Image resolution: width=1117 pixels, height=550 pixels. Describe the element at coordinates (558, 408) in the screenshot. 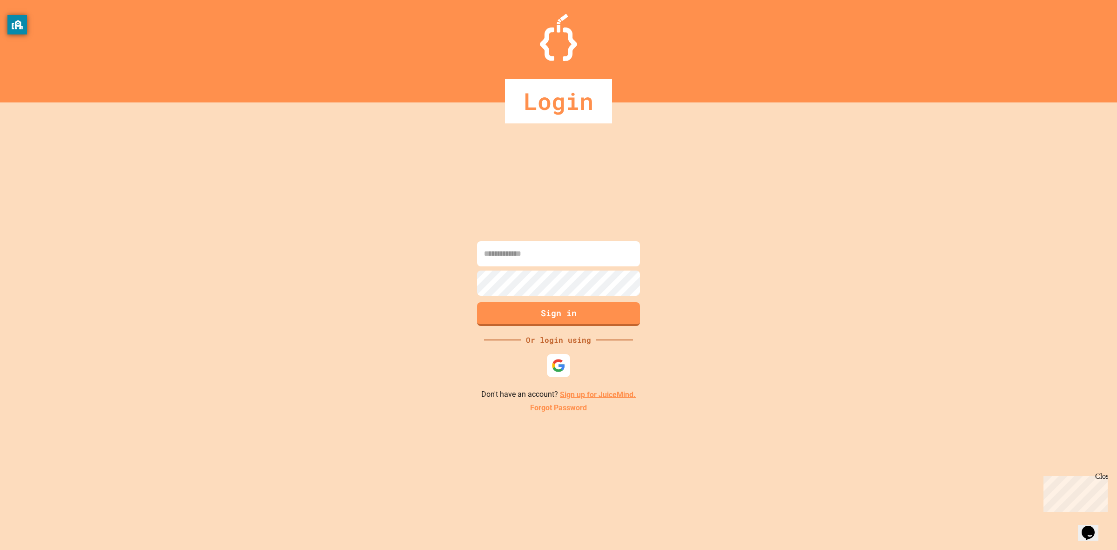

I see `a: Forgot Password` at that location.